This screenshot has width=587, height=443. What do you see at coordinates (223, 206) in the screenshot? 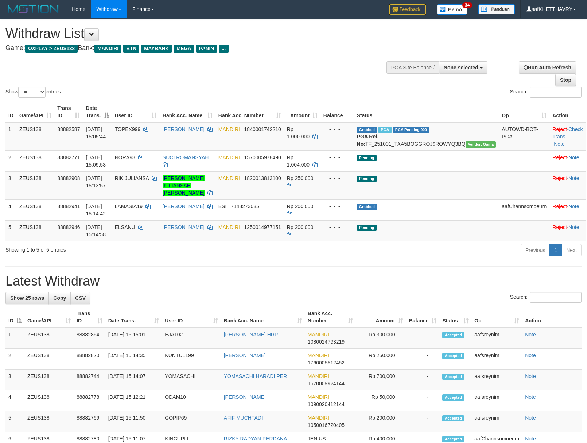
I see `span: BSI` at bounding box center [223, 206].